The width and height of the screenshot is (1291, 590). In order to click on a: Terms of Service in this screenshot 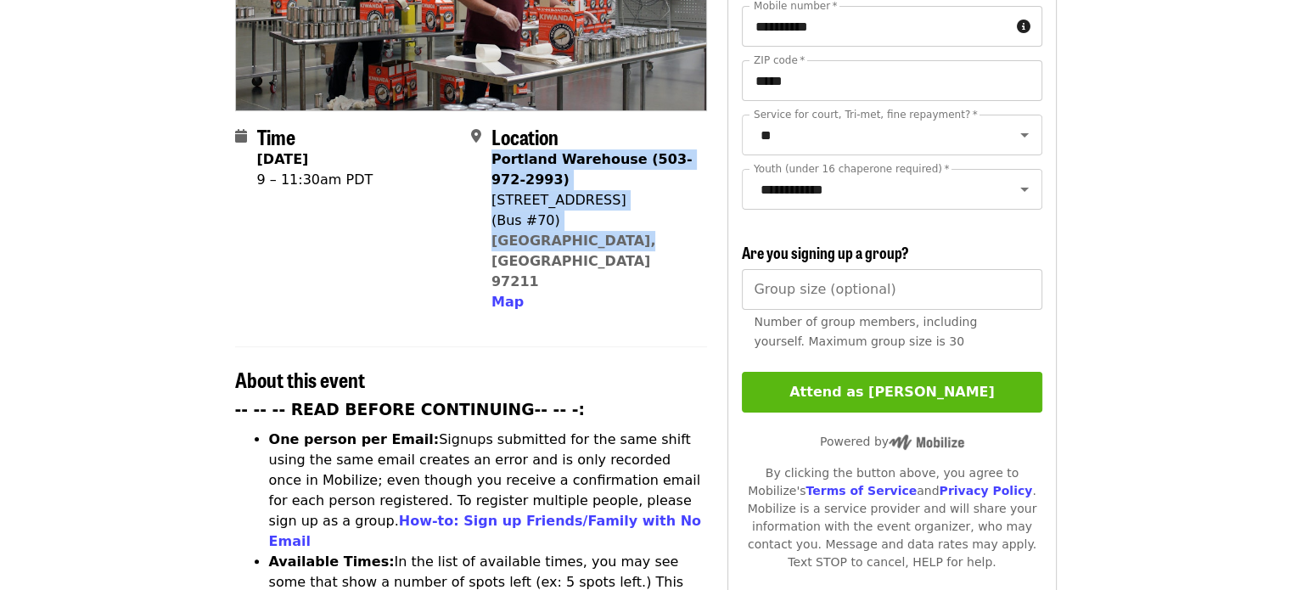, I will do `click(861, 491)`.